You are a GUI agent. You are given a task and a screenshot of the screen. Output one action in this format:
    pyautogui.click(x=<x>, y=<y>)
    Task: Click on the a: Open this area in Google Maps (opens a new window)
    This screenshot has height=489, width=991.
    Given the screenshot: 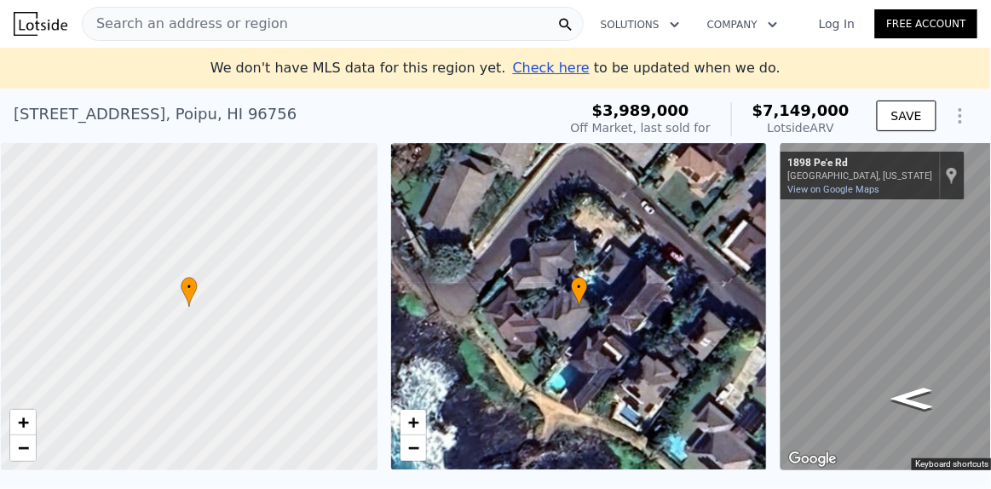 What is the action you would take?
    pyautogui.click(x=813, y=459)
    